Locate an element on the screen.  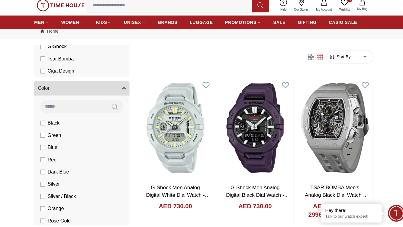
img: G-Shock Men Analog Digital Black Dial Watch - GBA-950-2ADR is located at coordinates (252, 131).